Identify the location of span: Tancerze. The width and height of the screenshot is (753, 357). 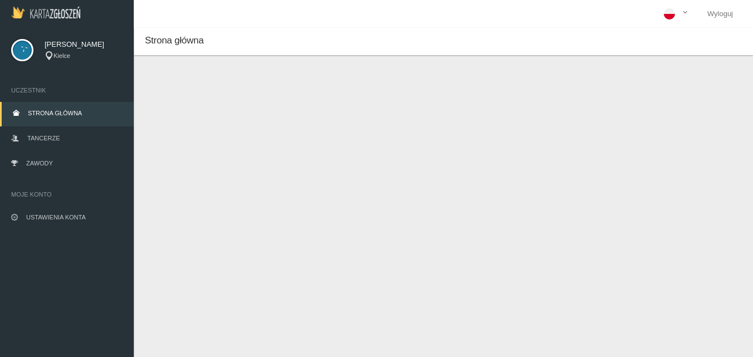
(43, 138).